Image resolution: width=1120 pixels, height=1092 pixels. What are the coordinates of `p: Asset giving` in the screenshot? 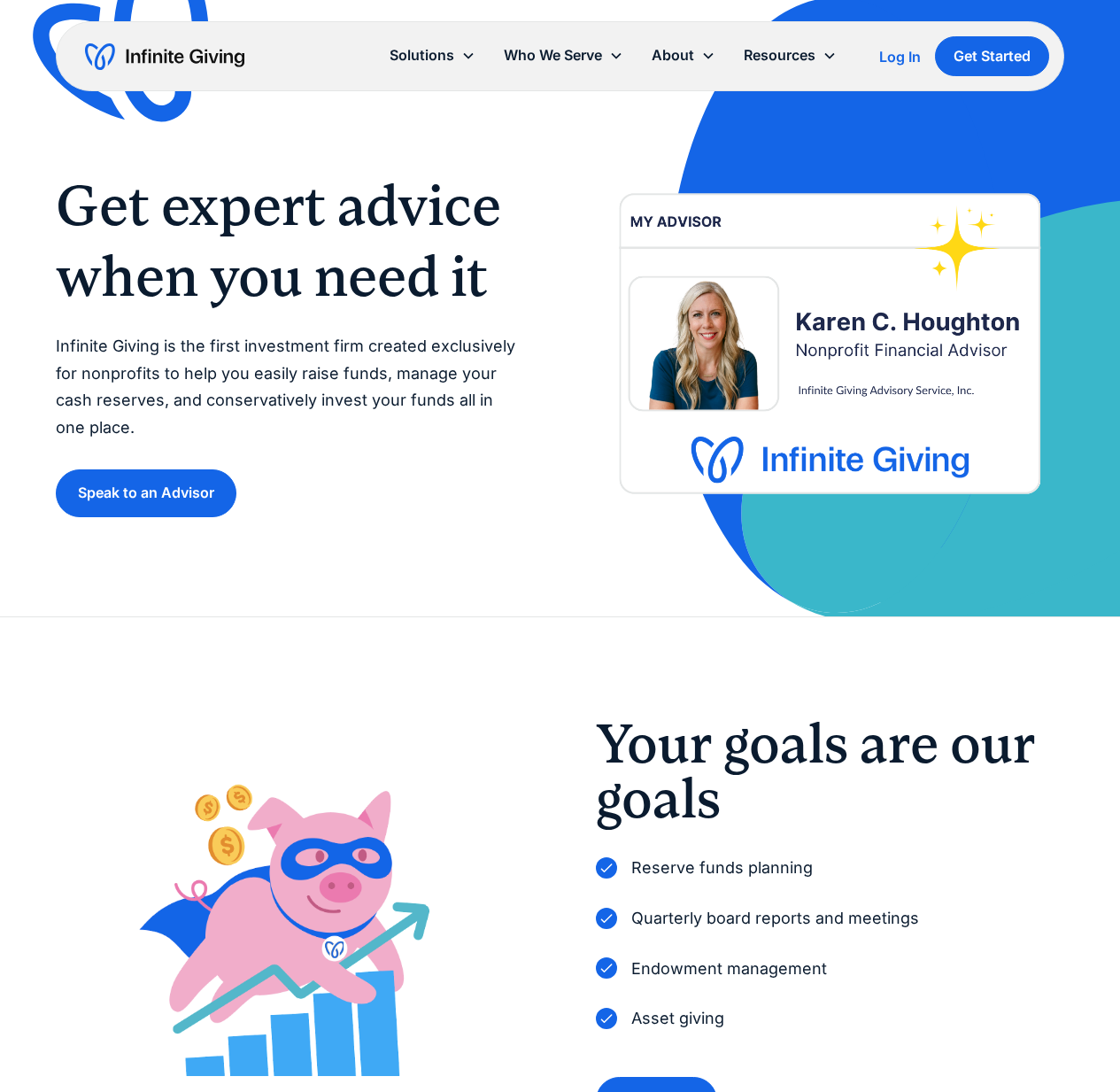 It's located at (678, 1019).